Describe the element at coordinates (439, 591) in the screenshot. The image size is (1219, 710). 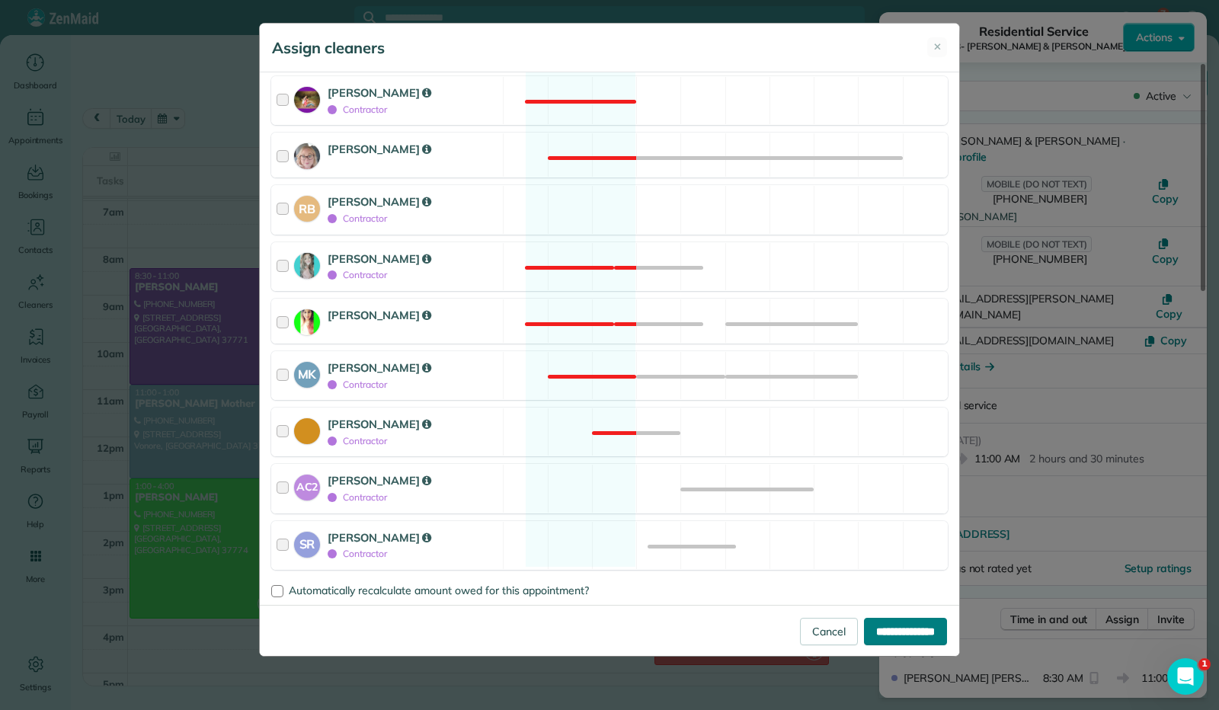
I see `span: Automatically recalculate amount owed for this appointment?` at that location.